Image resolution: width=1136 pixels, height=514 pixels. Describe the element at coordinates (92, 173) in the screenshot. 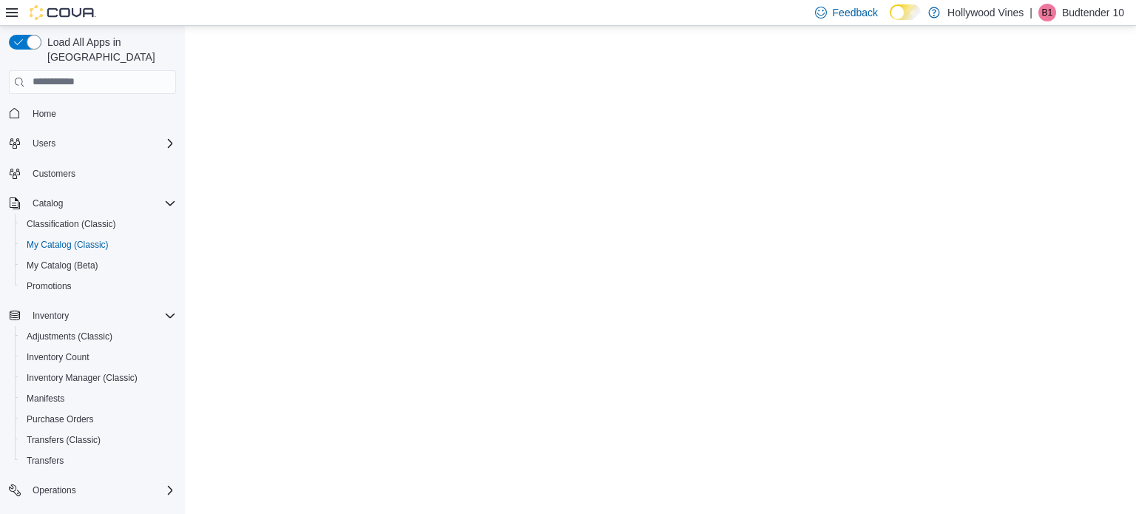

I see `button: Customers` at that location.